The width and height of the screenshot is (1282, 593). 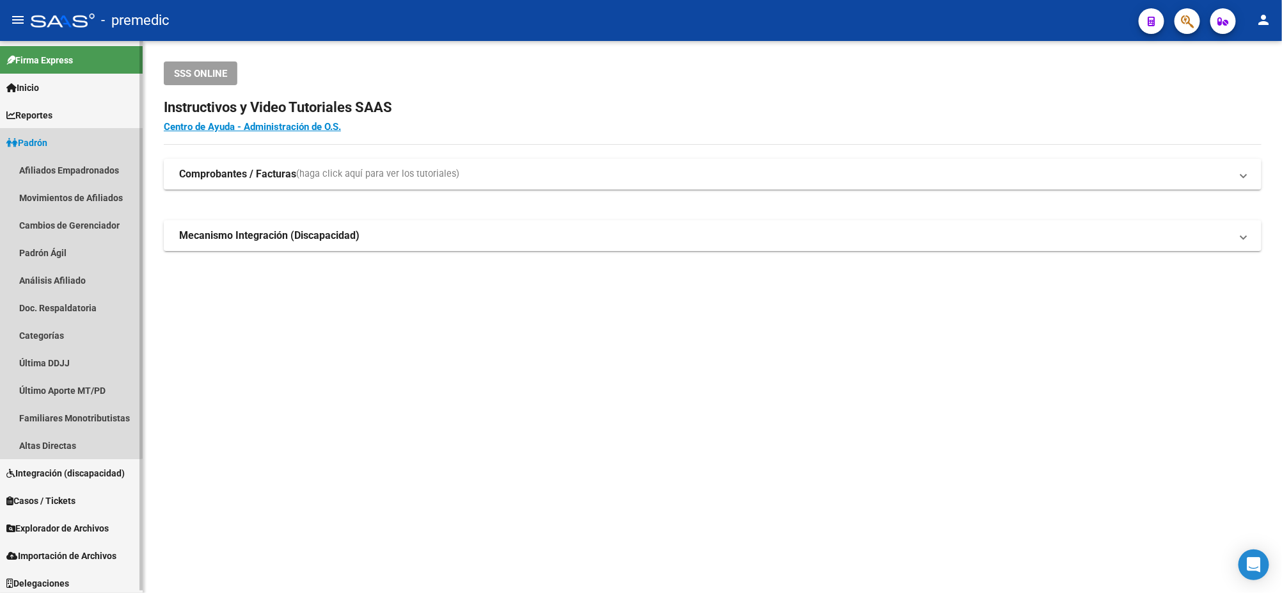 I want to click on span: Delegaciones, so click(x=38, y=583).